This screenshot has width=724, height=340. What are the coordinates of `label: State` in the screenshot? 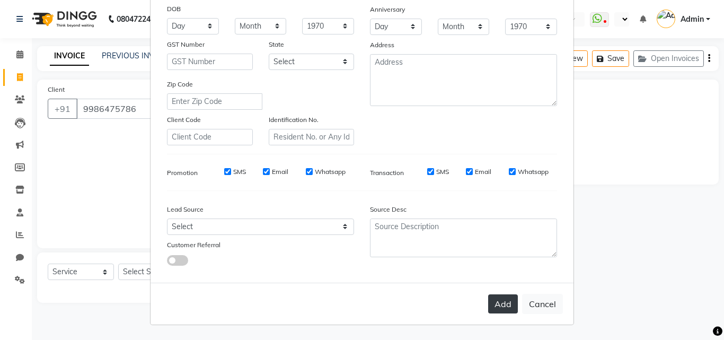 It's located at (276, 45).